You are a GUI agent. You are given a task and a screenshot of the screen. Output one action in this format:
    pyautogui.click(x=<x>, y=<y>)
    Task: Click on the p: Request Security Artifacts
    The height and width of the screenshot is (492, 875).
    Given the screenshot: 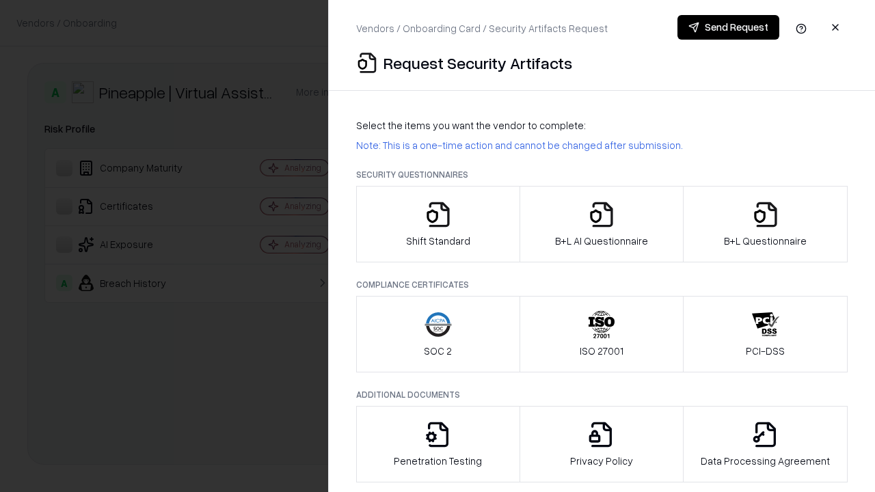 What is the action you would take?
    pyautogui.click(x=478, y=63)
    